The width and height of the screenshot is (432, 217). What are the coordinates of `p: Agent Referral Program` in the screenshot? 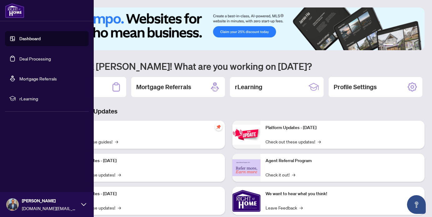 It's located at (342, 161).